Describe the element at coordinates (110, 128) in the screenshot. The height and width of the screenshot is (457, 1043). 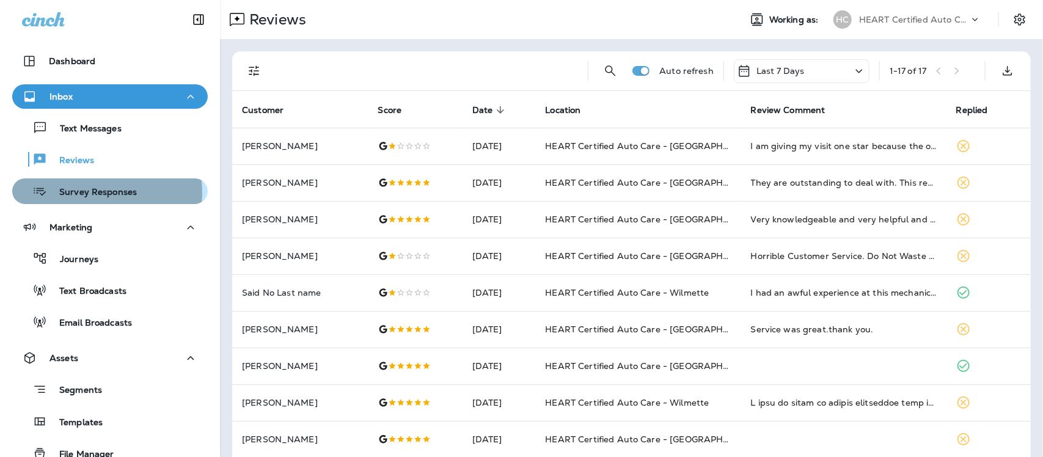
I see `button: Text Messages` at that location.